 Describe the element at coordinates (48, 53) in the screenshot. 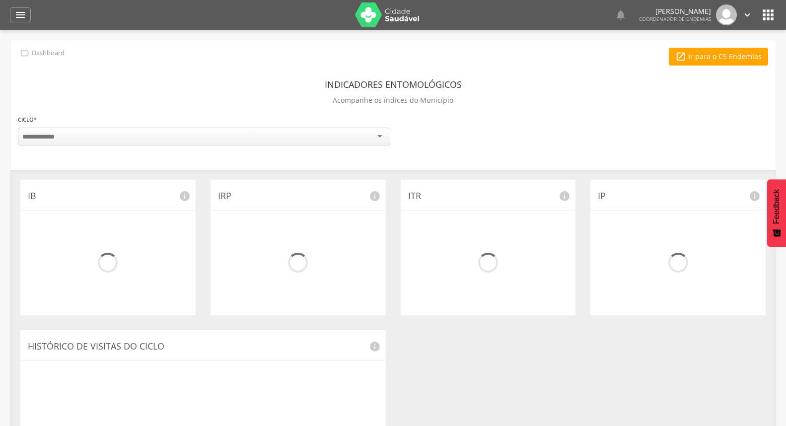

I see `p: Dashboard` at that location.